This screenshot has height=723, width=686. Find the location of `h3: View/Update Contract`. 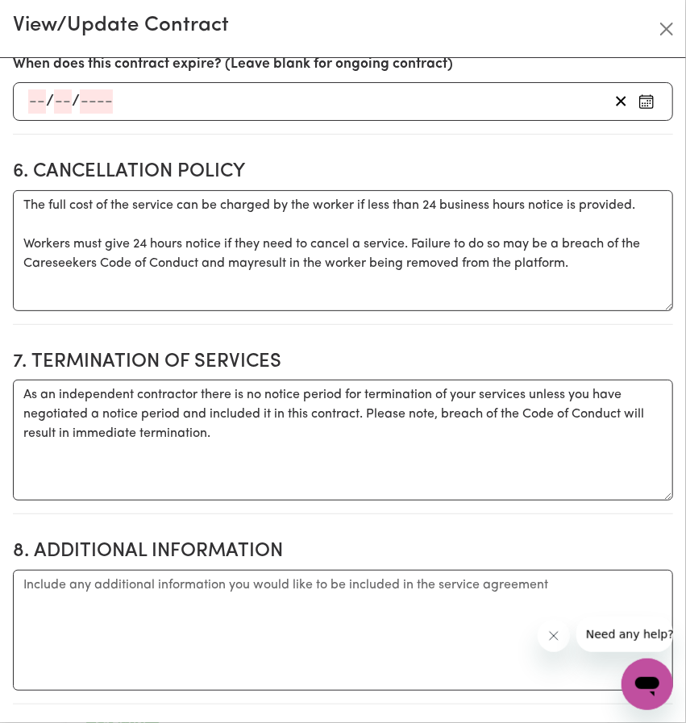

h3: View/Update Contract is located at coordinates (121, 25).